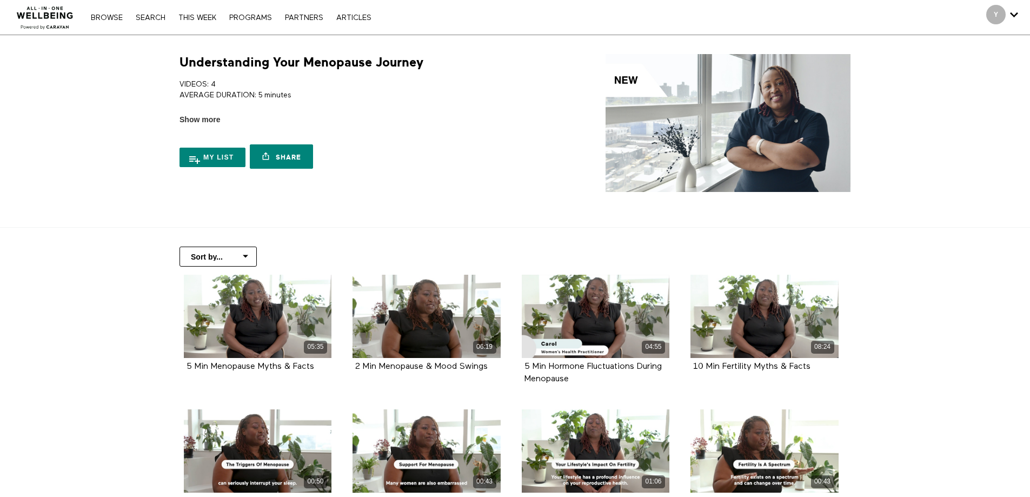  I want to click on a: The Triggers Of Menopause (Highlight) 00:50, so click(258, 451).